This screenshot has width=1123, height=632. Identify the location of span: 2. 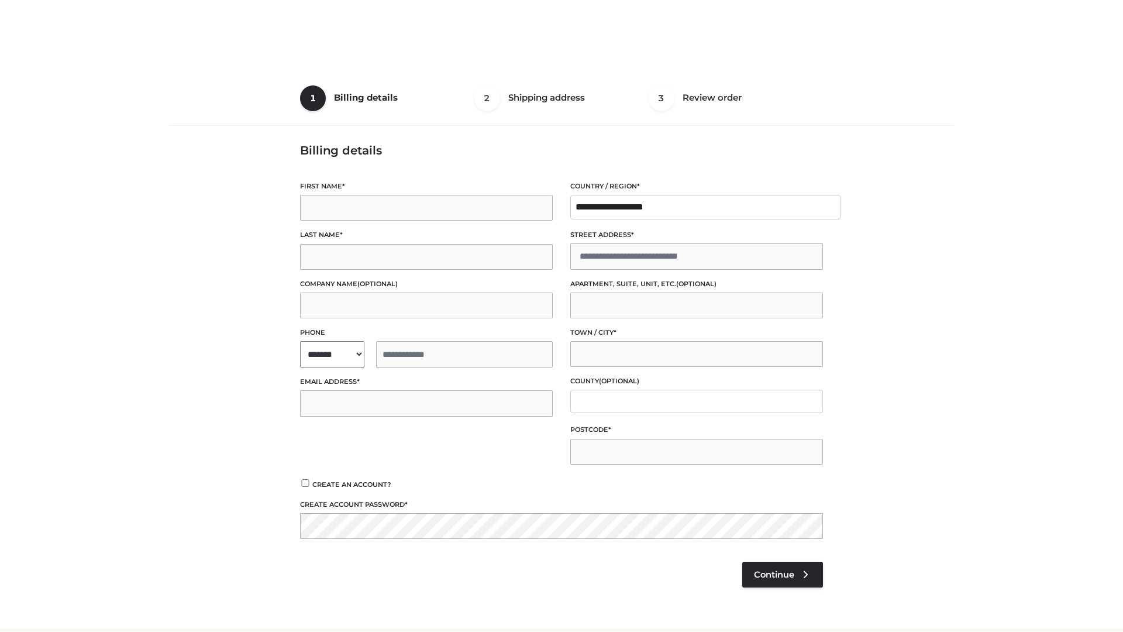
(487, 98).